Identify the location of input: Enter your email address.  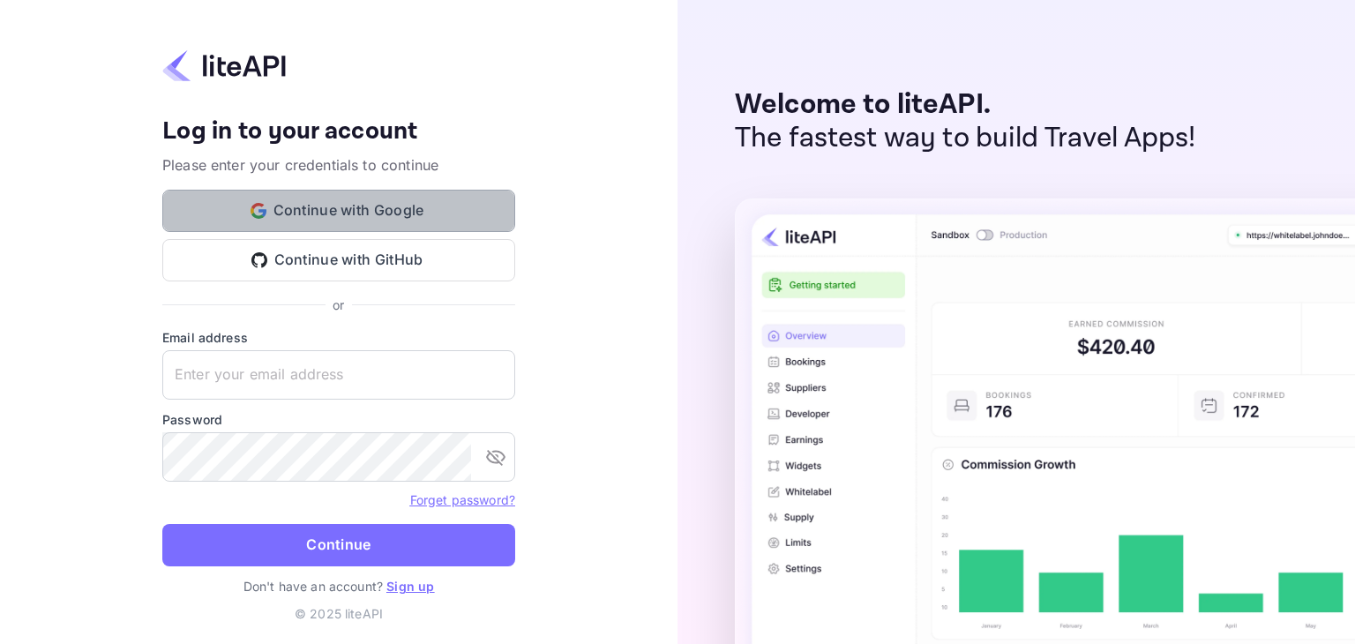
(339, 375).